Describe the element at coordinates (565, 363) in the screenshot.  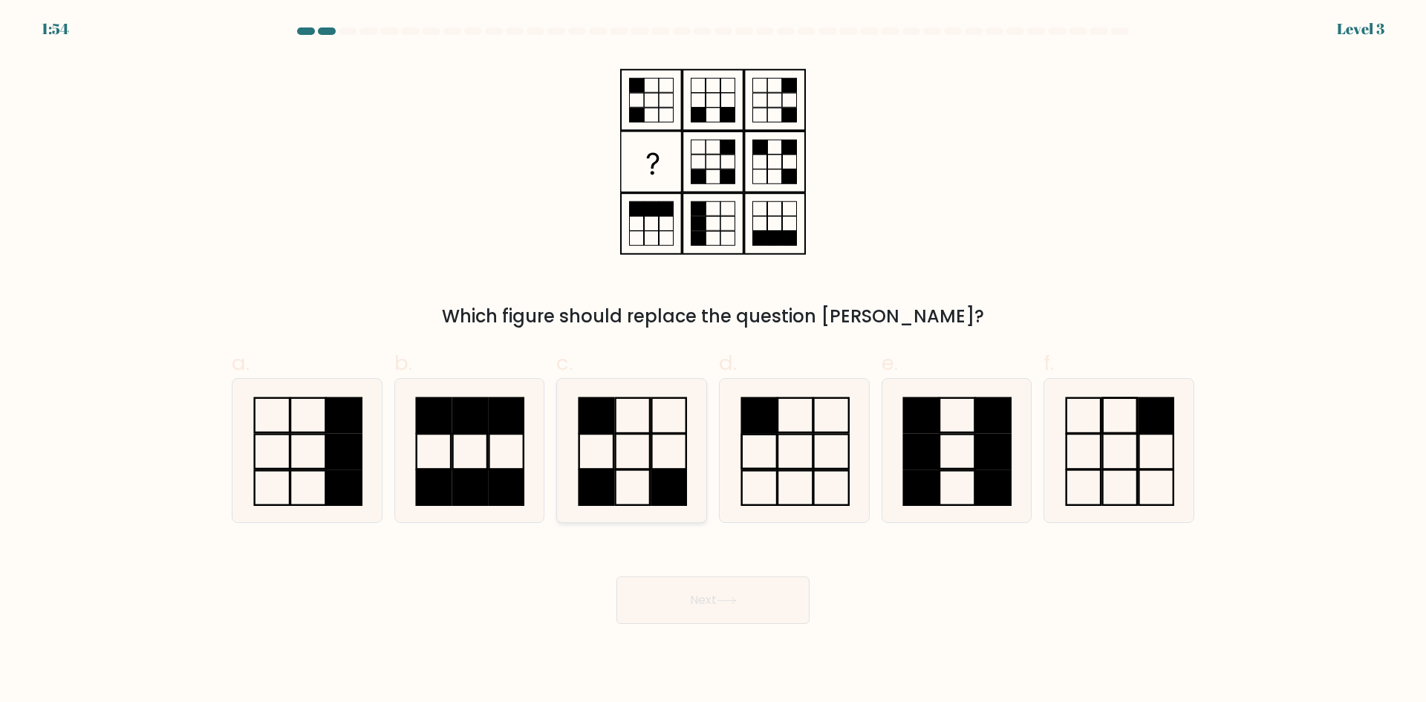
I see `span: c.` at that location.